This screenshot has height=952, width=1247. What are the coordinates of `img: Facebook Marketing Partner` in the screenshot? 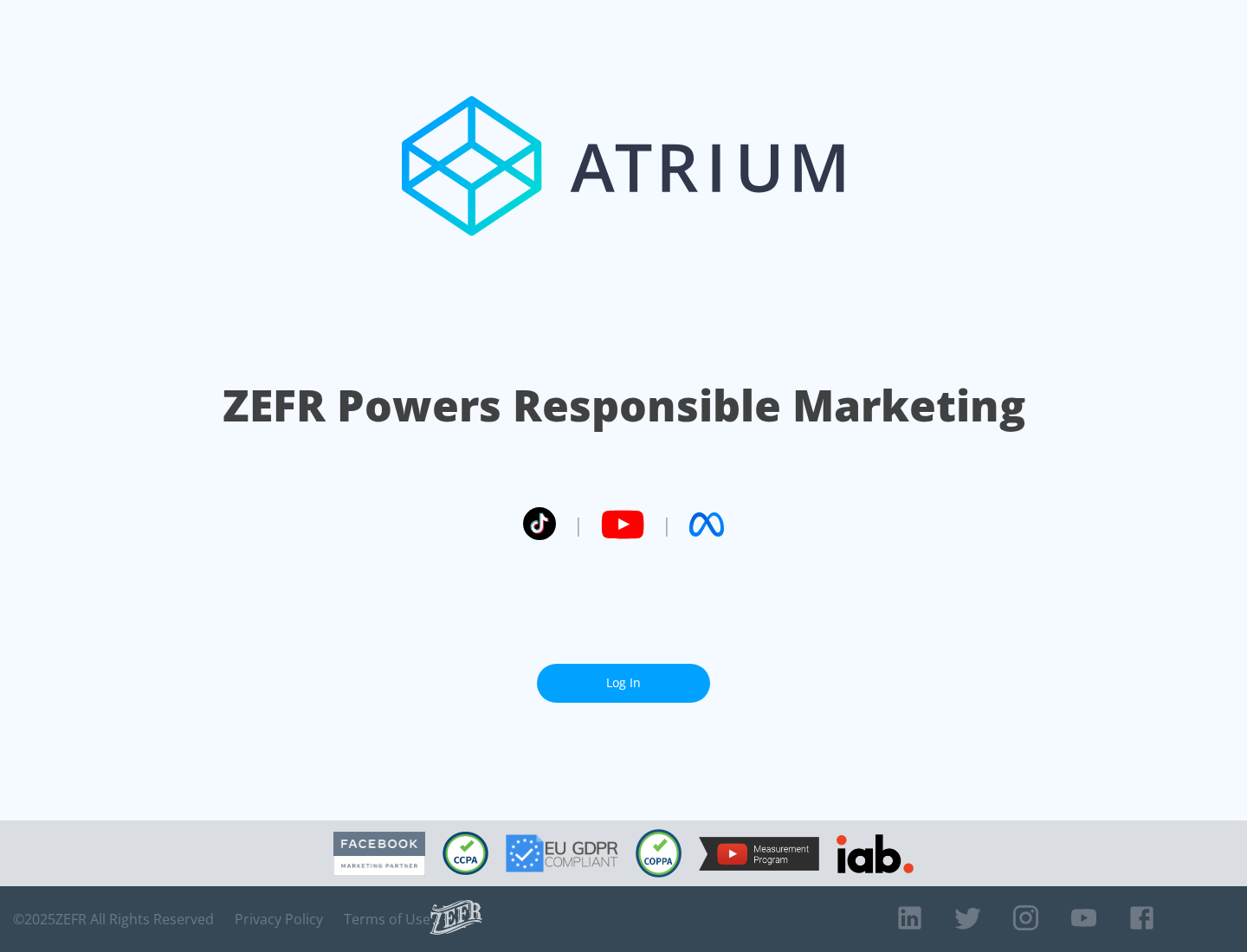 It's located at (379, 853).